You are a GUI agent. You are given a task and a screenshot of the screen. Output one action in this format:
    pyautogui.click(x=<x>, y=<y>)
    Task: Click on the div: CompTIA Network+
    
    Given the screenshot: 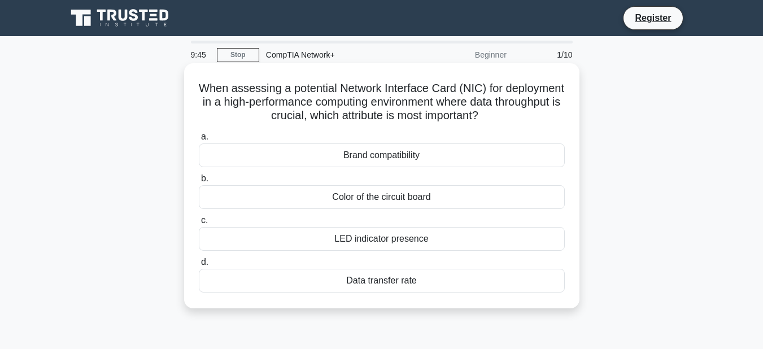 What is the action you would take?
    pyautogui.click(x=336, y=55)
    